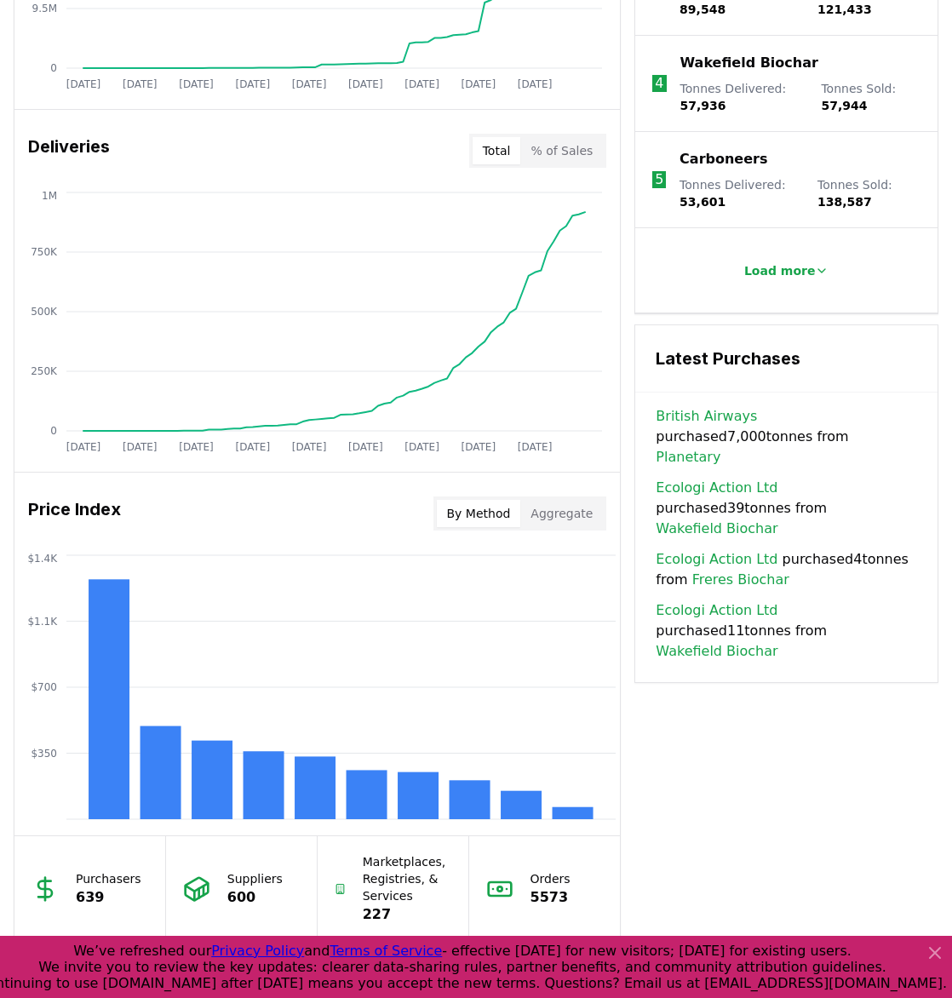  What do you see at coordinates (43, 754) in the screenshot?
I see `tspan: $350` at bounding box center [43, 754].